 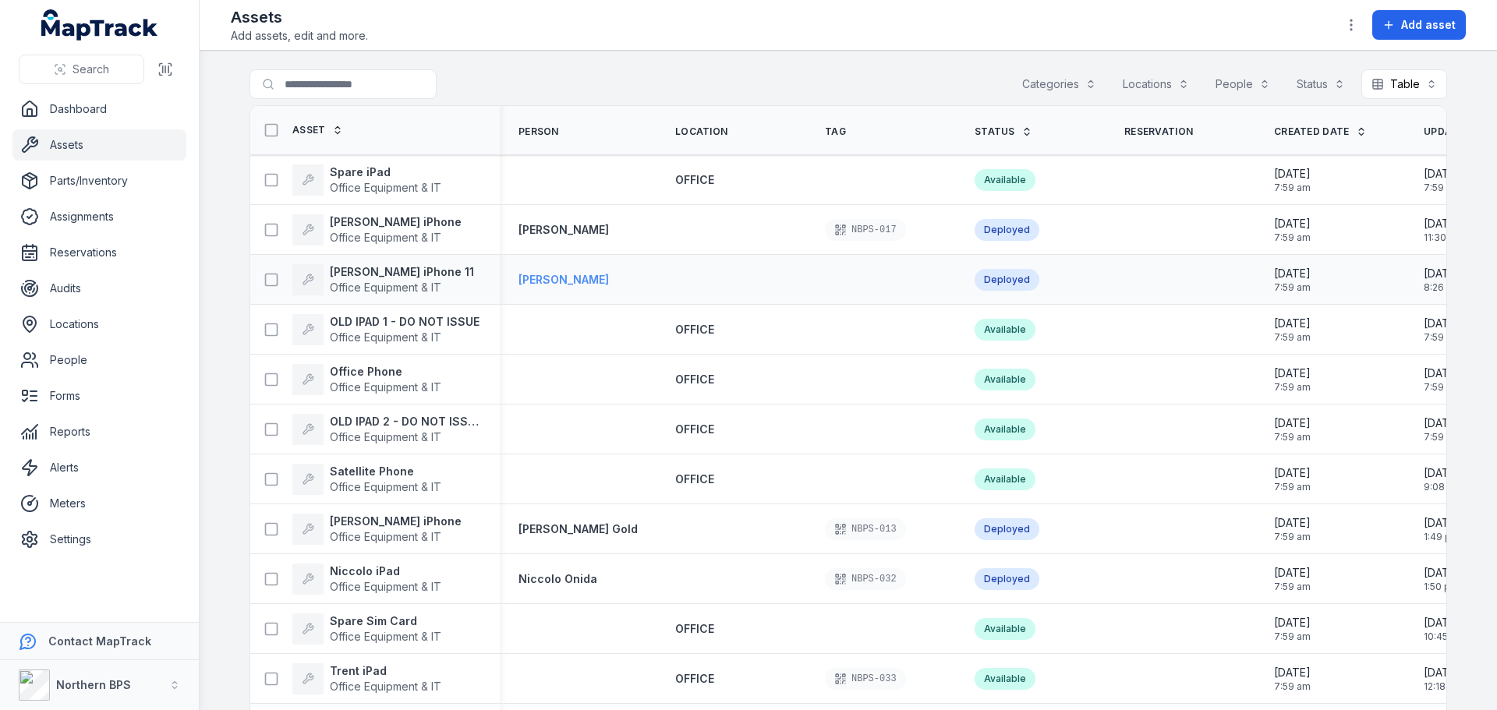 What do you see at coordinates (539, 132) in the screenshot?
I see `span: Person` at bounding box center [539, 132].